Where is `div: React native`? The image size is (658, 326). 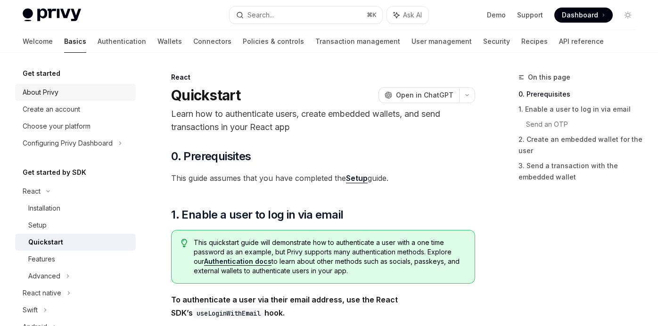 div: React native is located at coordinates (42, 293).